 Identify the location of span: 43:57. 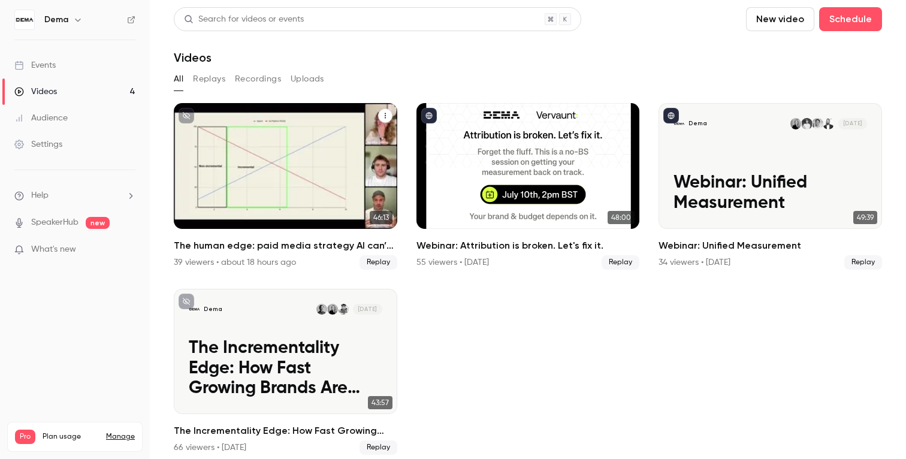
(380, 402).